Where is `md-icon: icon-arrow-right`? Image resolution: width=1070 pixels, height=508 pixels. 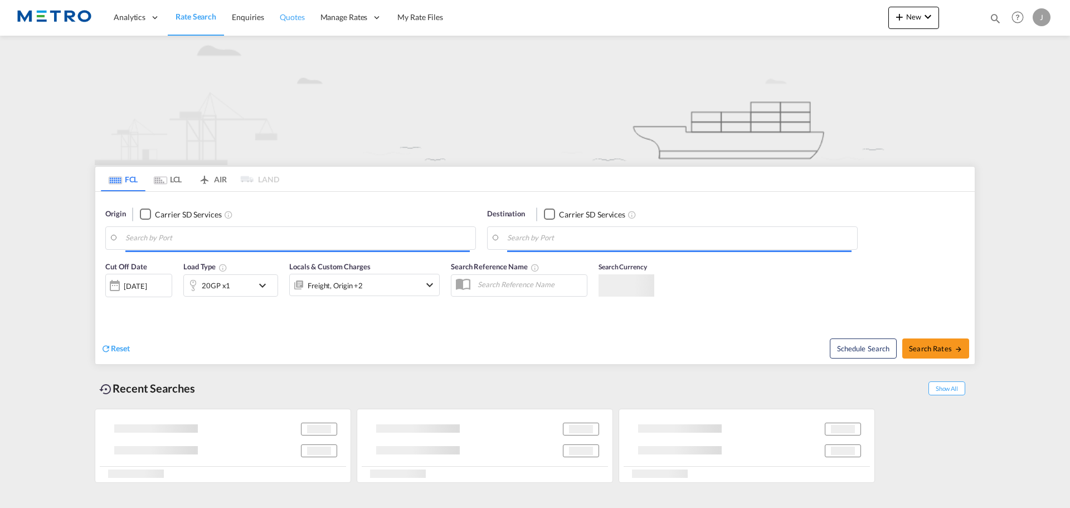 md-icon: icon-arrow-right is located at coordinates (959, 349).